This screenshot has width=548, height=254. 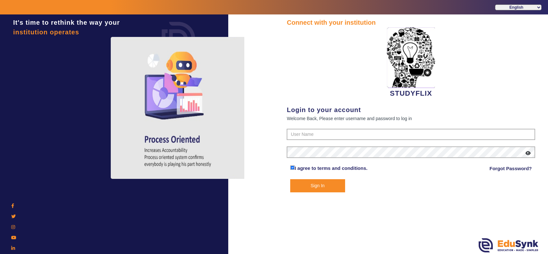 I want to click on img: 2da83ddf-6089-4dce-a9e2-416746467bdd, so click(x=411, y=57).